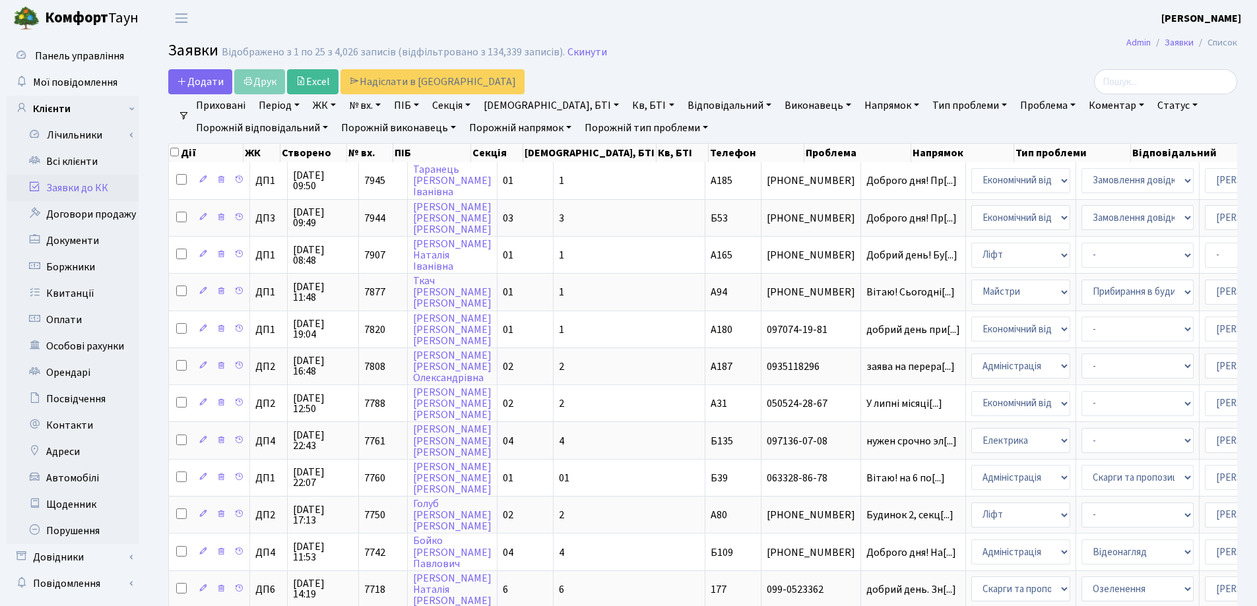  What do you see at coordinates (911, 441) in the screenshot?
I see `span: нужен срочно эл[...]` at bounding box center [911, 441].